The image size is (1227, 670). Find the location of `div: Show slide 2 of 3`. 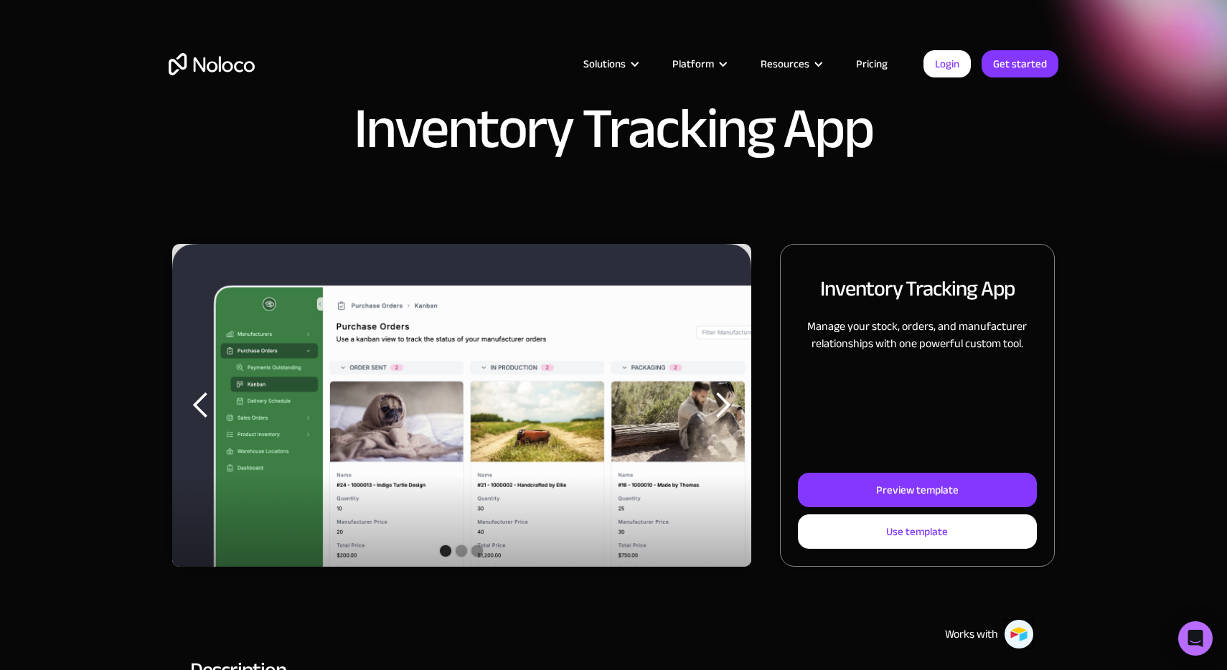

div: Show slide 2 of 3 is located at coordinates (462, 551).